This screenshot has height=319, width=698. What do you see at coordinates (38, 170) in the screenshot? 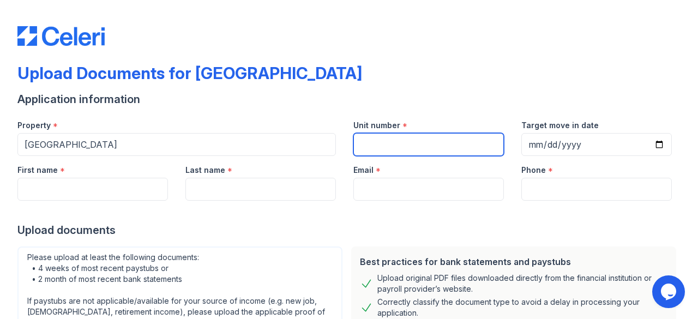
I see `label: First name` at bounding box center [38, 170].